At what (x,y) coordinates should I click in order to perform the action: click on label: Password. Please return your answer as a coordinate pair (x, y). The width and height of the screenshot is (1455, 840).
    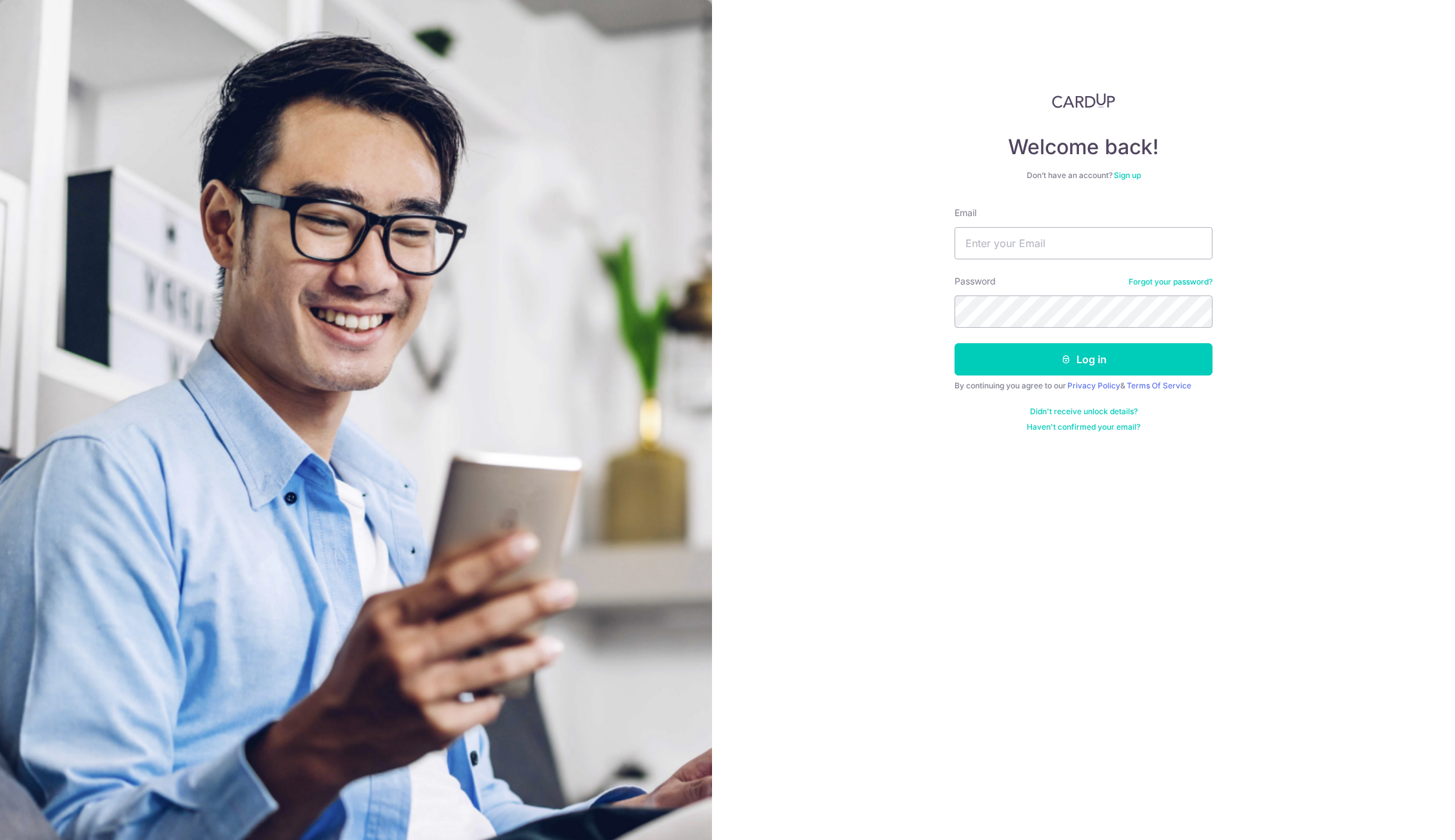
    Looking at the image, I should click on (975, 281).